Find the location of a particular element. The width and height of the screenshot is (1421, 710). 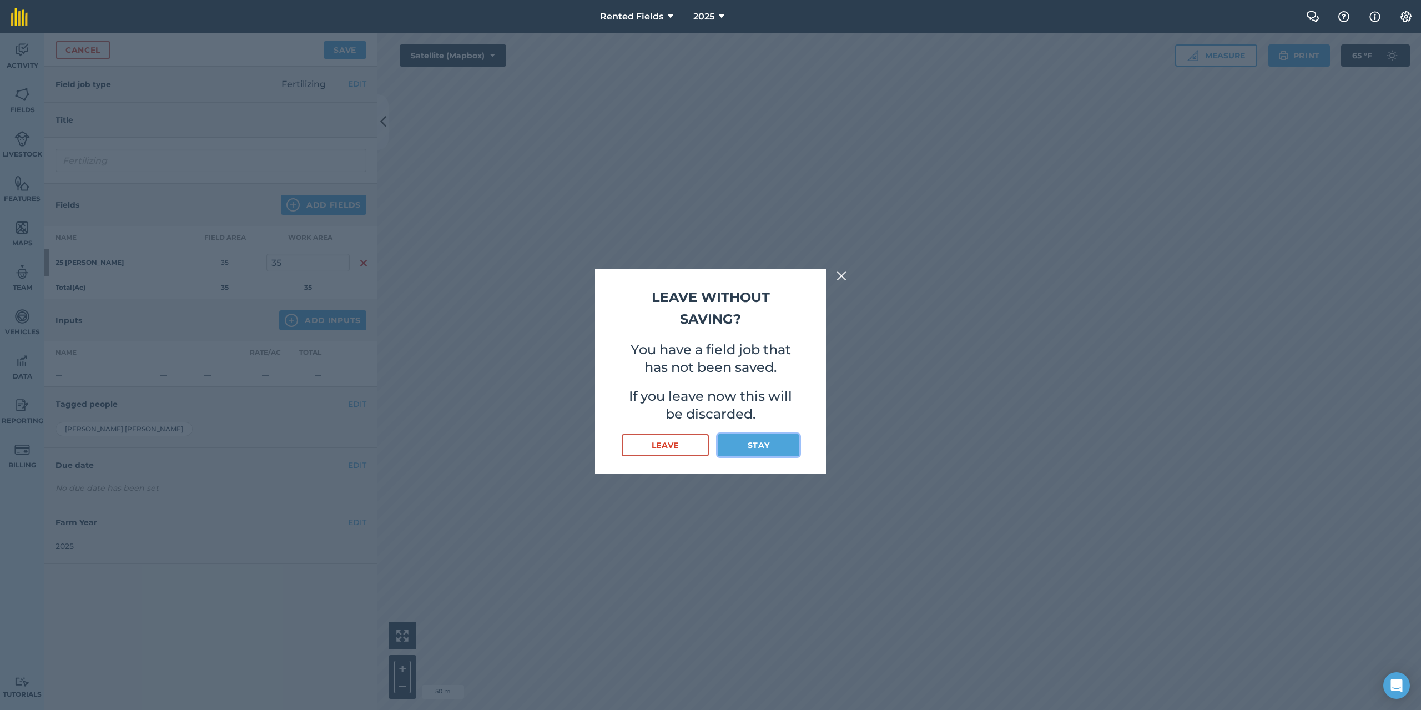

button: Stay is located at coordinates (759, 445).